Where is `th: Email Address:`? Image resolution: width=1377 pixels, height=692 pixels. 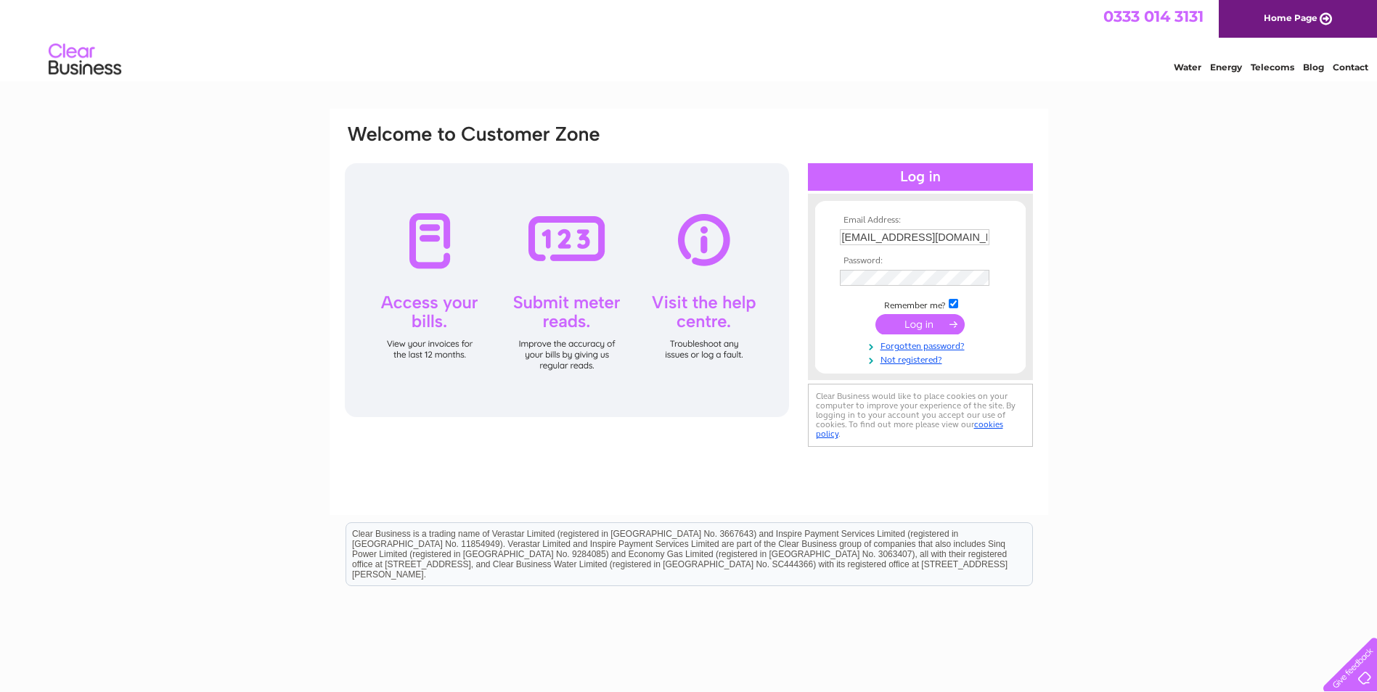 th: Email Address: is located at coordinates (920, 221).